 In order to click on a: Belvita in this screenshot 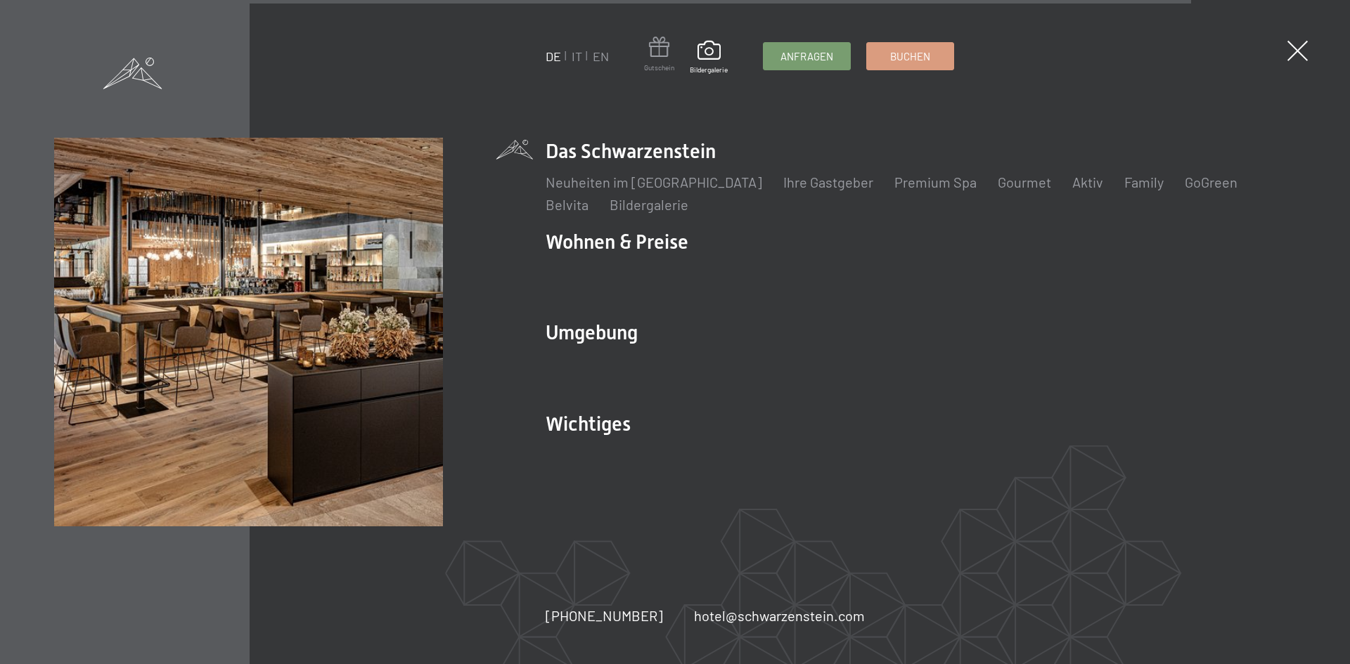, I will do `click(567, 205)`.